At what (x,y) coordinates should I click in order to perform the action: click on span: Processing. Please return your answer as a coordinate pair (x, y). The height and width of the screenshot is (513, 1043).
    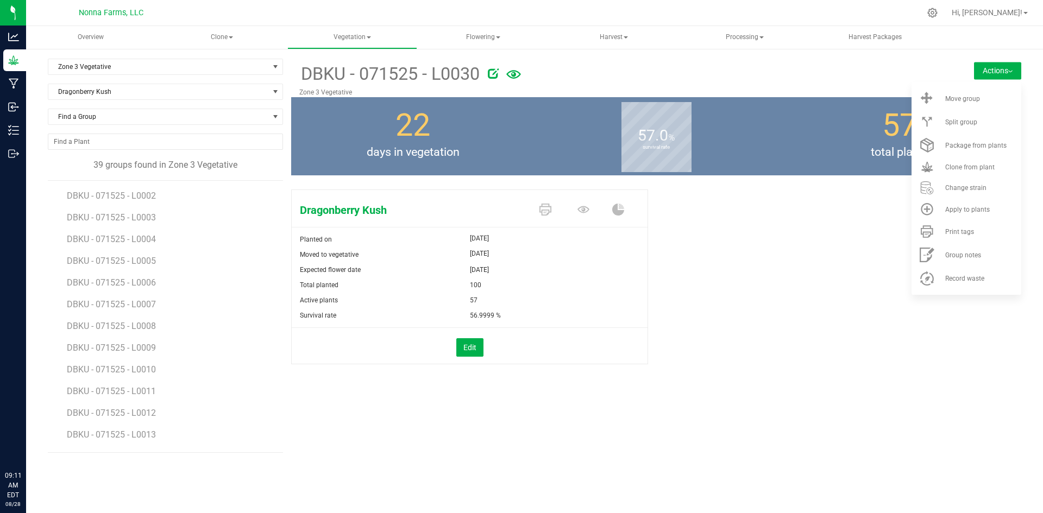
    Looking at the image, I should click on (744, 37).